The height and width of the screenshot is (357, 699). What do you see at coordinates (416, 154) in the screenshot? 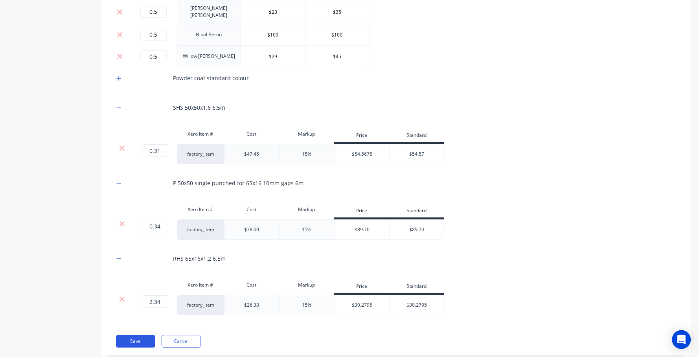
I see `div: $54.57` at bounding box center [416, 154].